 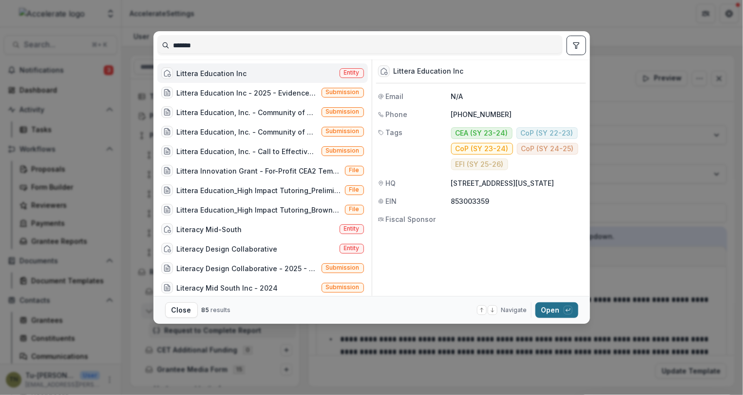 I want to click on button: toggle filters, so click(x=577, y=45).